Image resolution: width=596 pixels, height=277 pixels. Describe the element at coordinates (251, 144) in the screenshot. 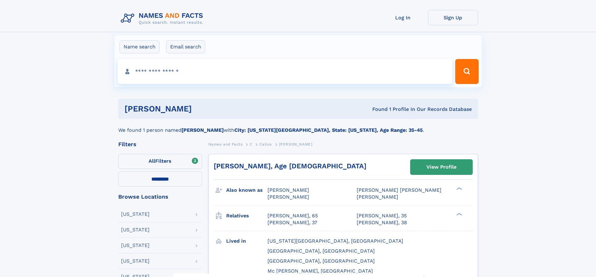

I see `span: C` at that location.